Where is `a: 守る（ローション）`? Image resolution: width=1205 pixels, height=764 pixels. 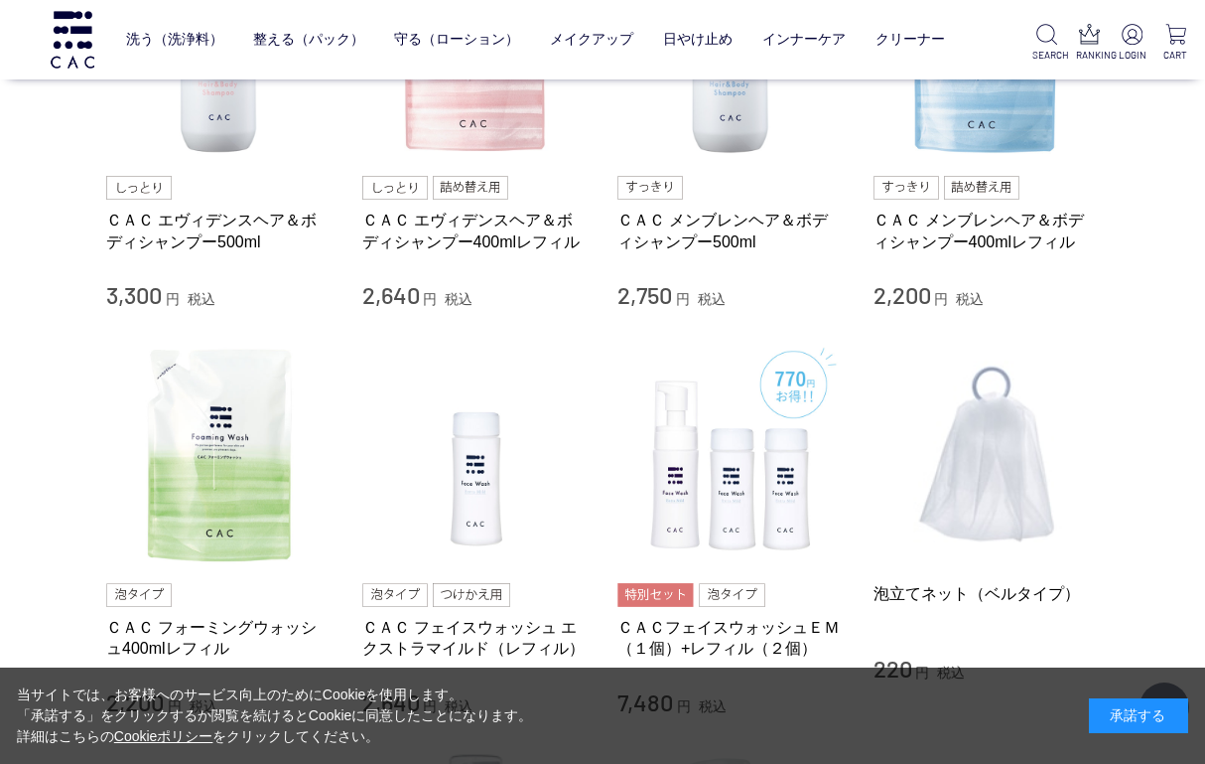 a: 守る（ローション） is located at coordinates (457, 40).